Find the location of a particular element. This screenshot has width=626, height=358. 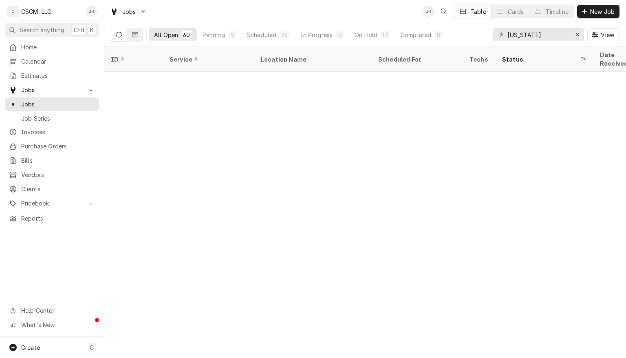

span: Invoices is located at coordinates (58, 132).